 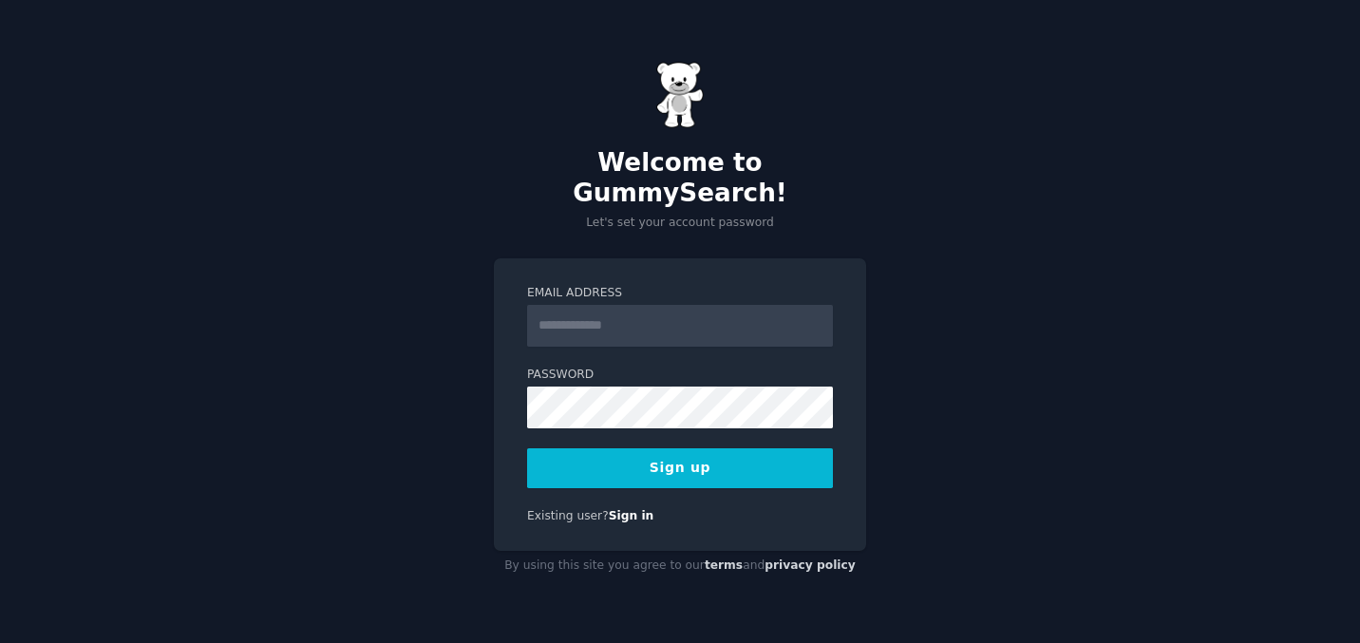 What do you see at coordinates (568, 516) in the screenshot?
I see `span: Existing user?` at bounding box center [568, 516].